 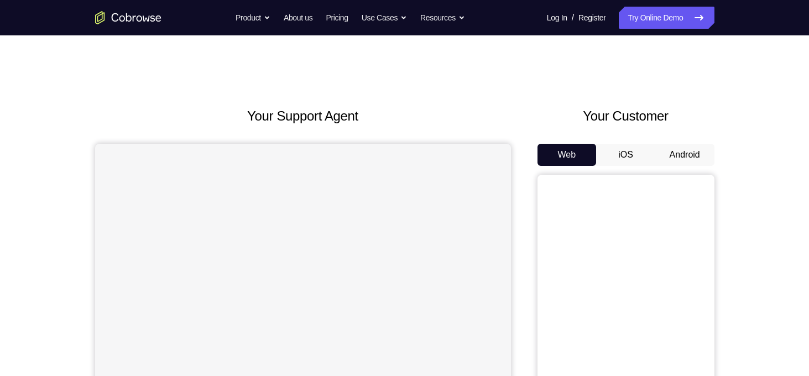 What do you see at coordinates (567, 155) in the screenshot?
I see `button: Web` at bounding box center [567, 155].